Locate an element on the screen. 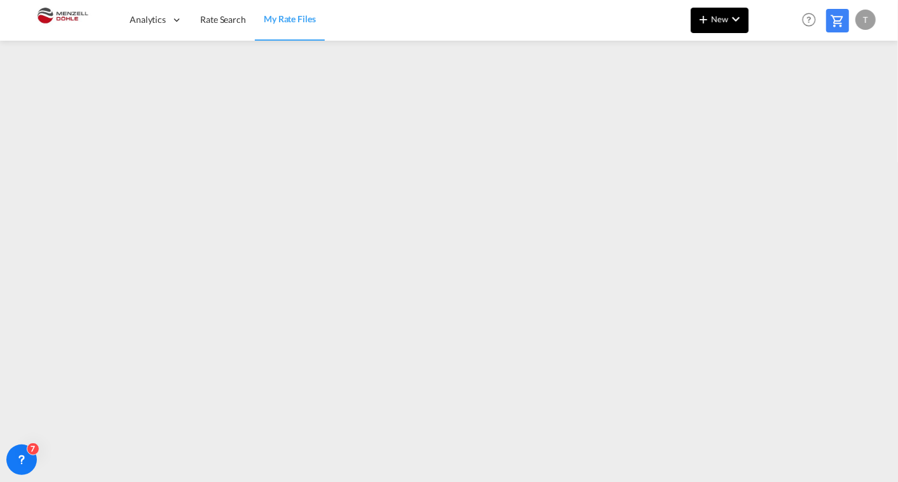  div: Help is located at coordinates (812, 20).